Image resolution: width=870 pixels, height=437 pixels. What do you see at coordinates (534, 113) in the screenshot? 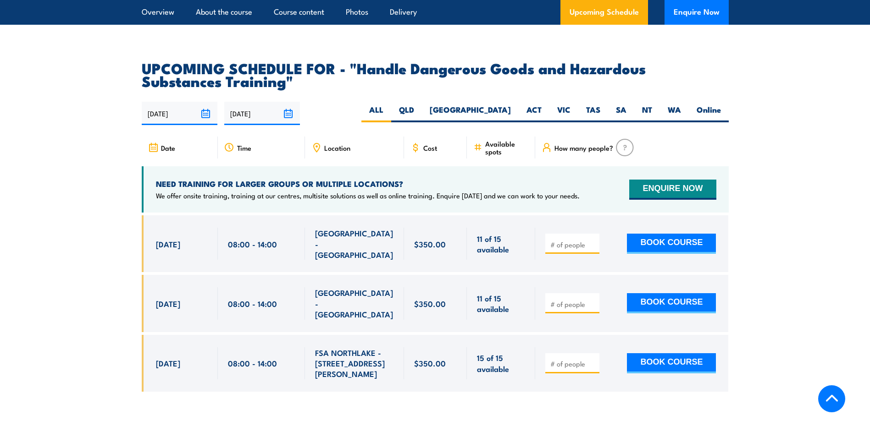
I see `label: ACT` at bounding box center [534, 113].